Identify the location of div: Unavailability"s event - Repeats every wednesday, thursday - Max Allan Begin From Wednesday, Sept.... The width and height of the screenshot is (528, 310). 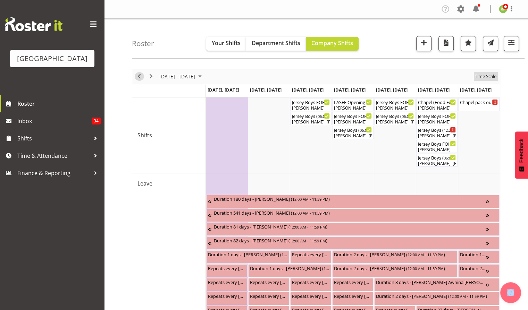
(311, 299).